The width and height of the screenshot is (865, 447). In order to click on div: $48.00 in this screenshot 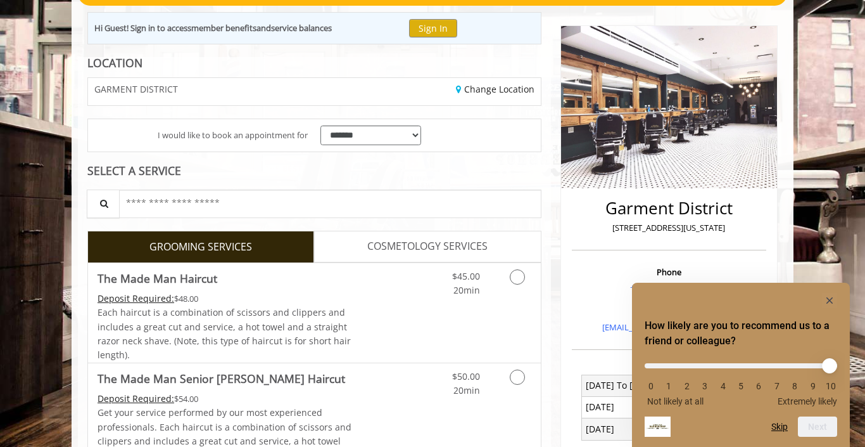, I will do `click(225, 298)`.